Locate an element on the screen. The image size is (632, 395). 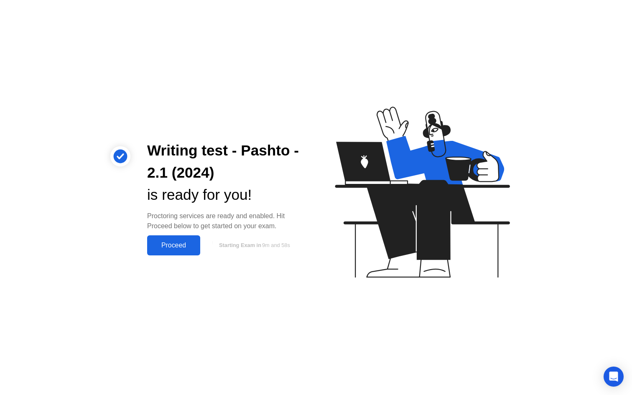
div: Proctoring services are ready and enabled. Hit Proceed below to get started on your exam. is located at coordinates (225, 221).